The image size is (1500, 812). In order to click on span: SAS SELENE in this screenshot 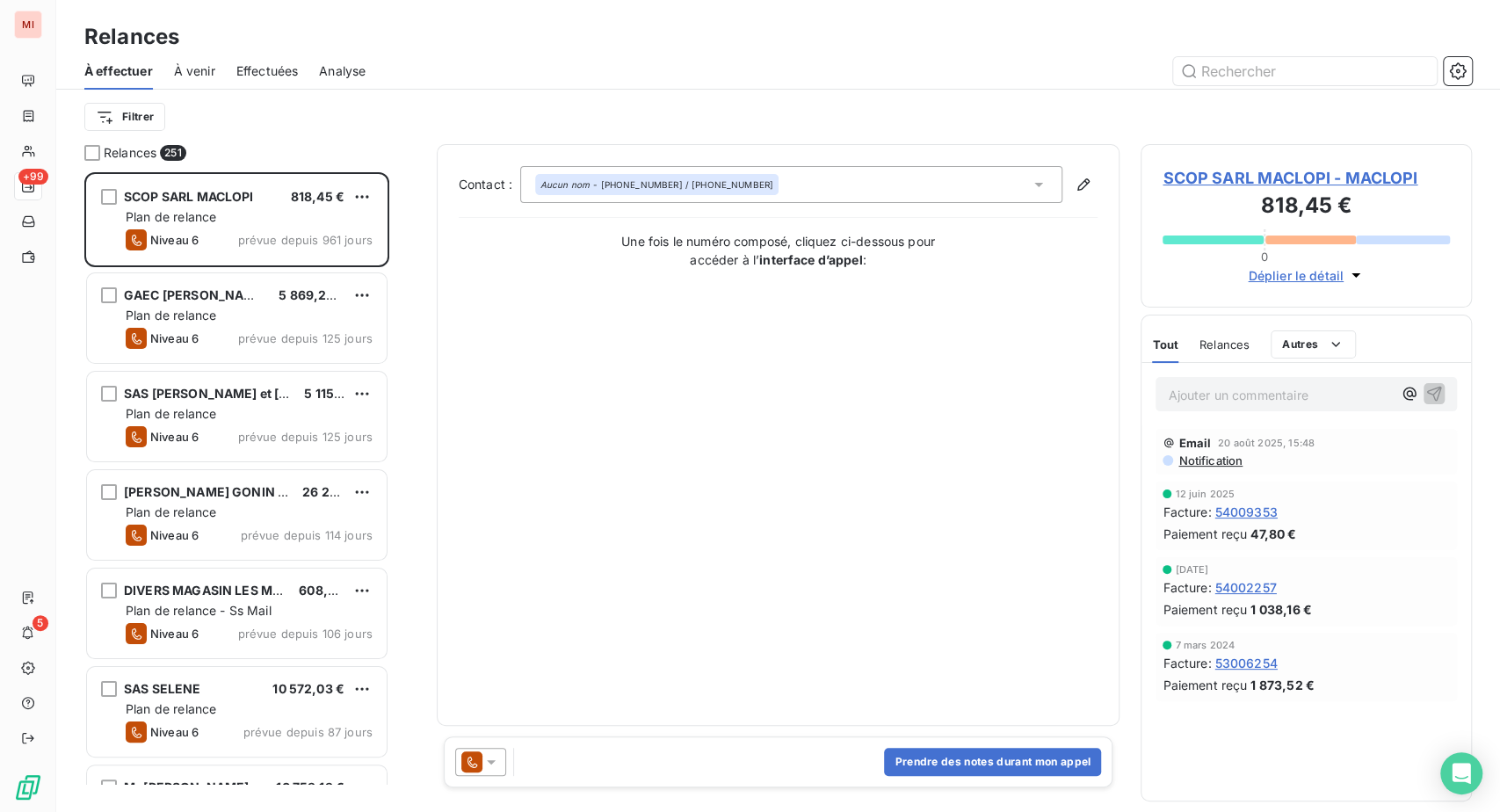, I will do `click(162, 687)`.